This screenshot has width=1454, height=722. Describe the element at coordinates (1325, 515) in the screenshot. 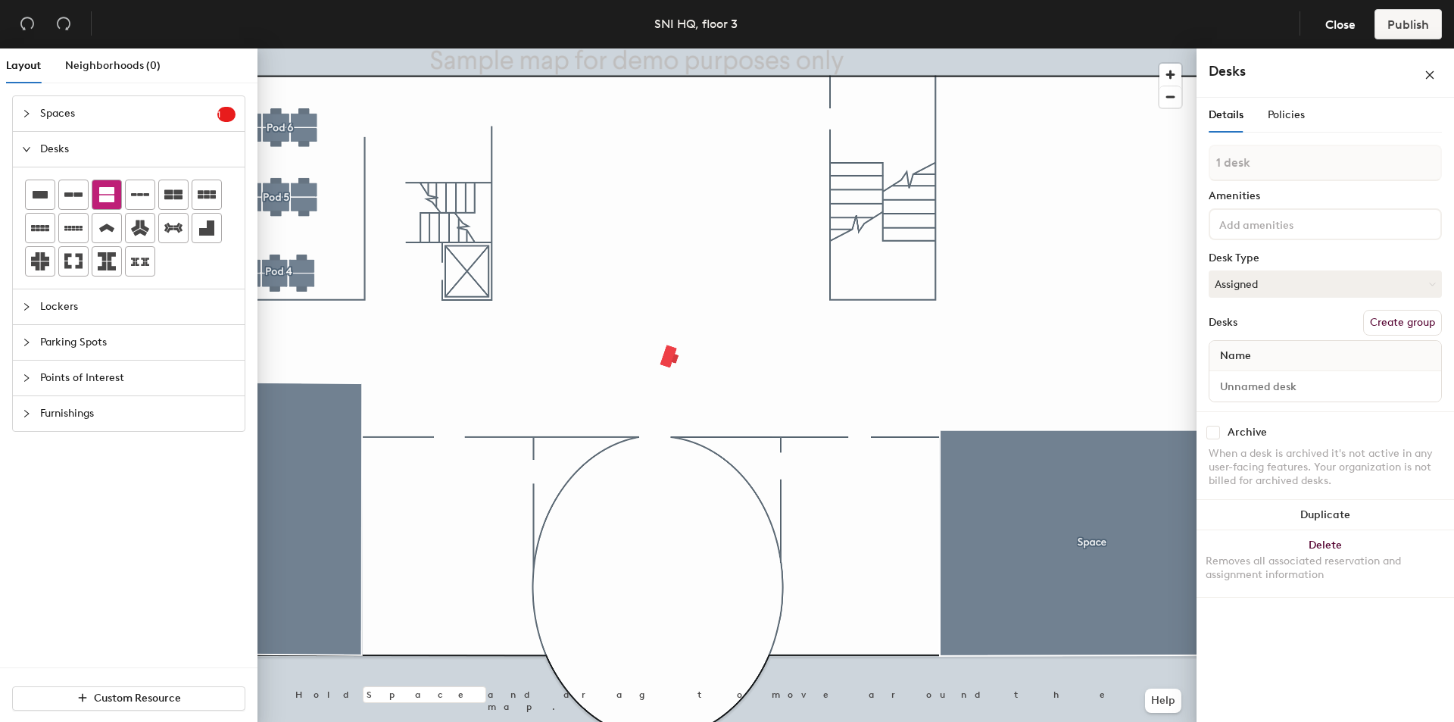

I see `button: Duplicate` at that location.